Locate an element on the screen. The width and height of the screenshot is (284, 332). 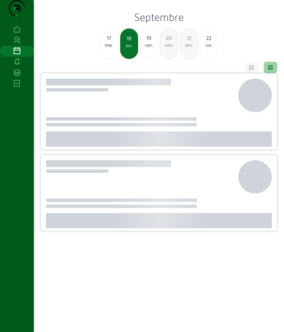
div: 21 is located at coordinates (189, 38).